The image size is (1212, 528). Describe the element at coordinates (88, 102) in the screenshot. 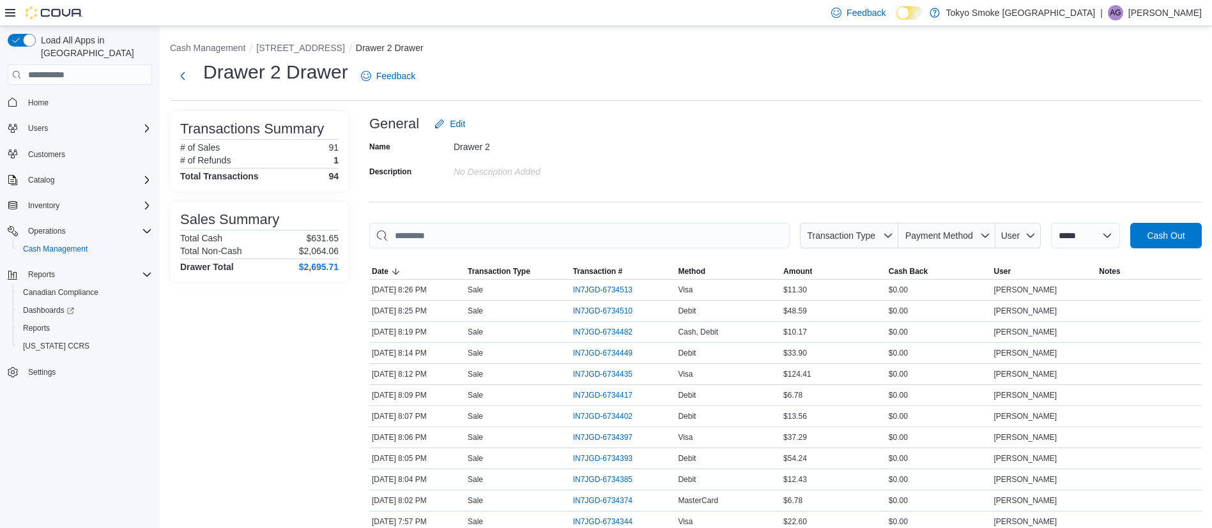

I see `span: Home` at that location.